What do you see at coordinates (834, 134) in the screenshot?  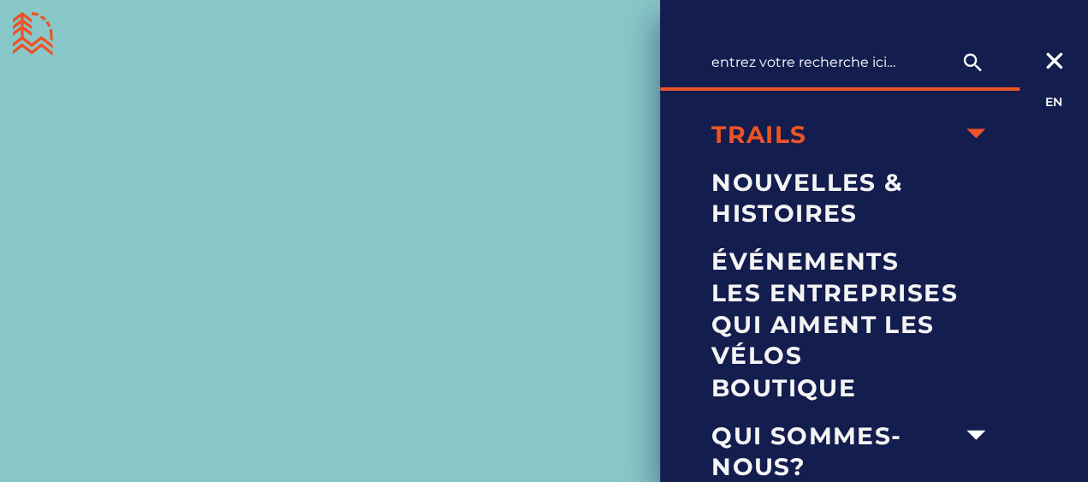 I see `a: Trails` at bounding box center [834, 134].